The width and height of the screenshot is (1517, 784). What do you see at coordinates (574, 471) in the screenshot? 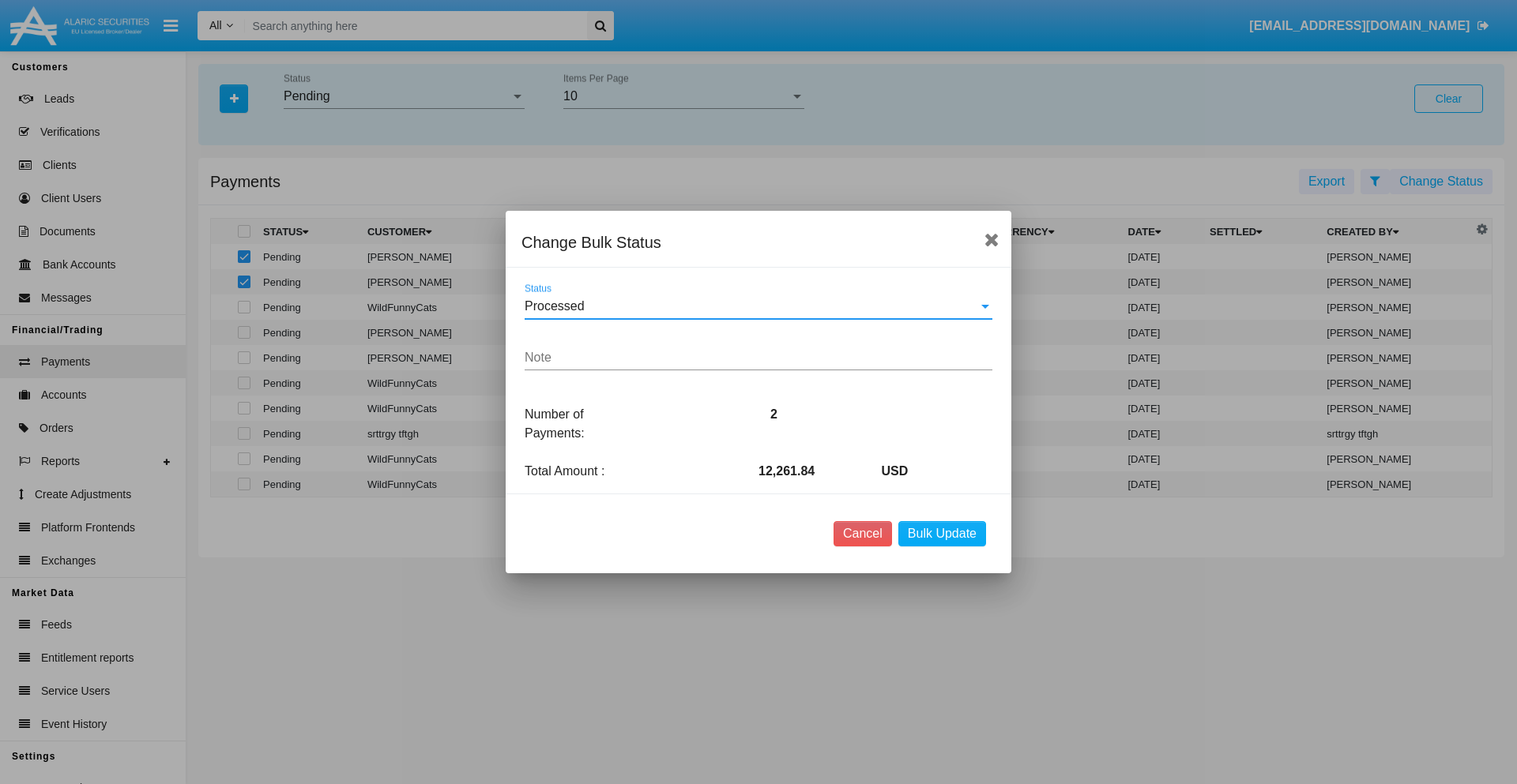
I see `p: Total Amount :` at bounding box center [574, 471].